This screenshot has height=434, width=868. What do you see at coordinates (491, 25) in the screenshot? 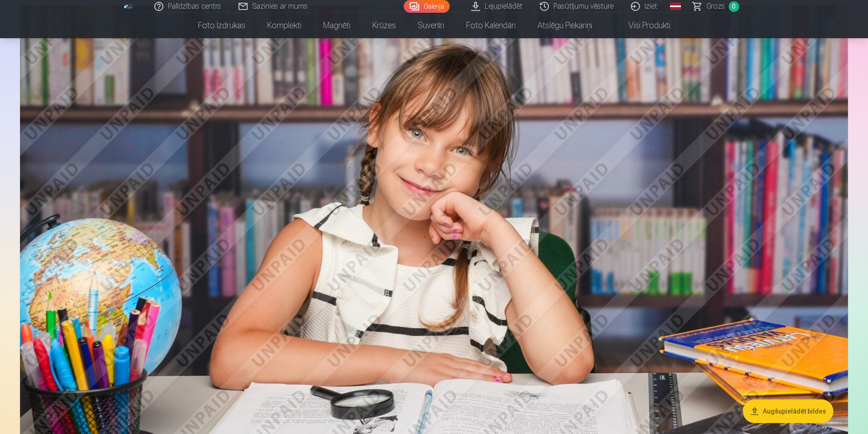
I see `a: Foto kalendāri` at bounding box center [491, 25].